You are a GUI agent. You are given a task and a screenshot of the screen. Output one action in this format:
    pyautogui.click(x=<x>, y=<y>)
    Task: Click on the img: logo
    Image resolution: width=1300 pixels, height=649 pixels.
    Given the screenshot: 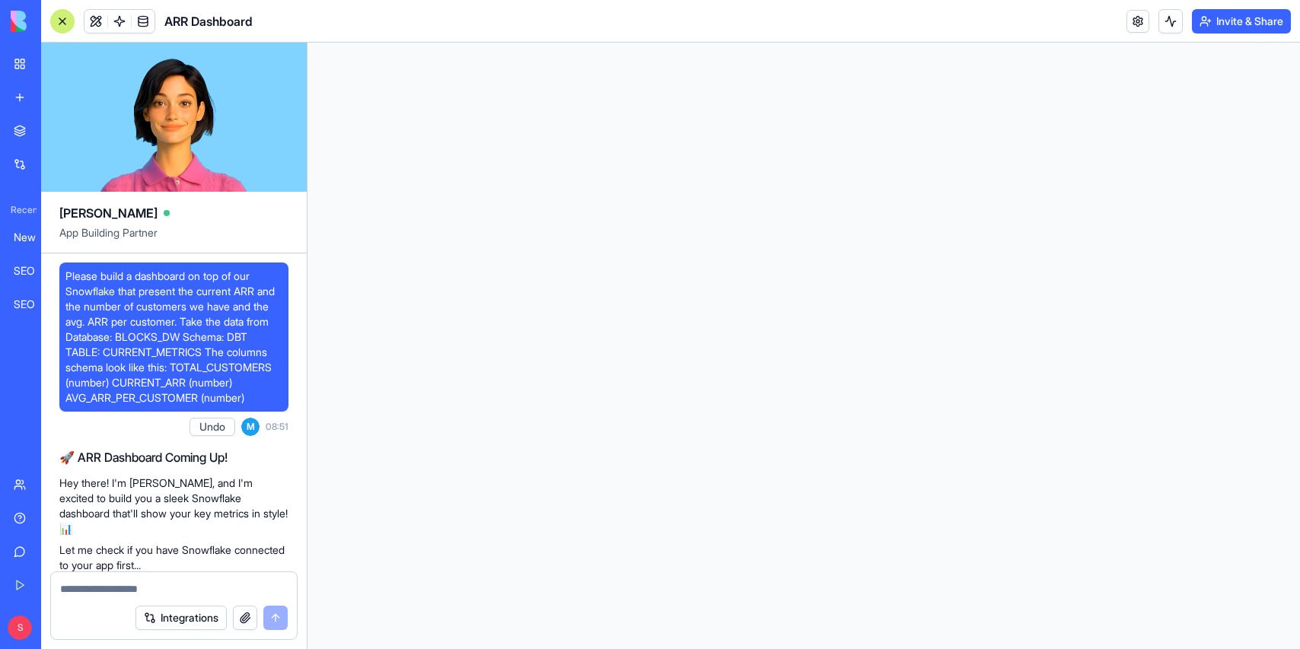 What is the action you would take?
    pyautogui.click(x=58, y=21)
    